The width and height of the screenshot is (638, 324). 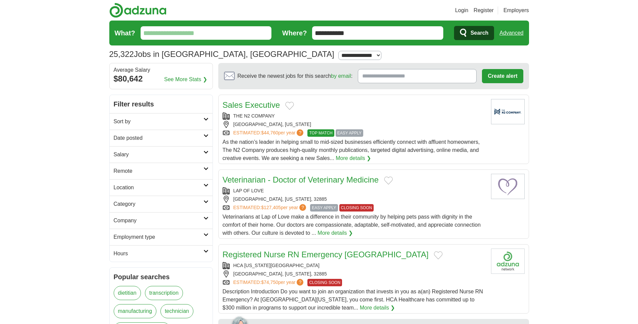 What do you see at coordinates (269, 133) in the screenshot?
I see `a: ESTIMATED:$44,760per year?` at bounding box center [269, 133].